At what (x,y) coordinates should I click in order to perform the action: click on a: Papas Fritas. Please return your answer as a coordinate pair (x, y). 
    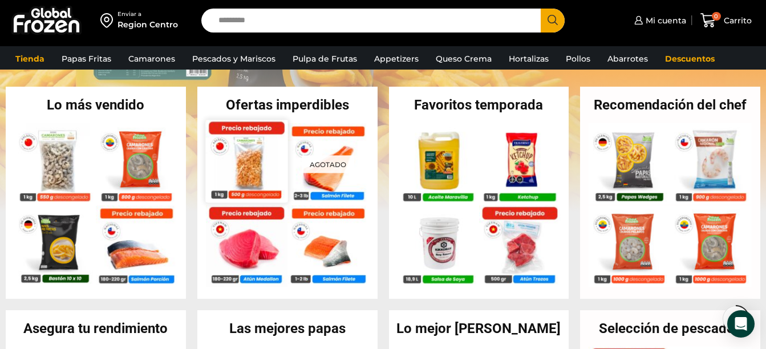
    Looking at the image, I should click on (86, 59).